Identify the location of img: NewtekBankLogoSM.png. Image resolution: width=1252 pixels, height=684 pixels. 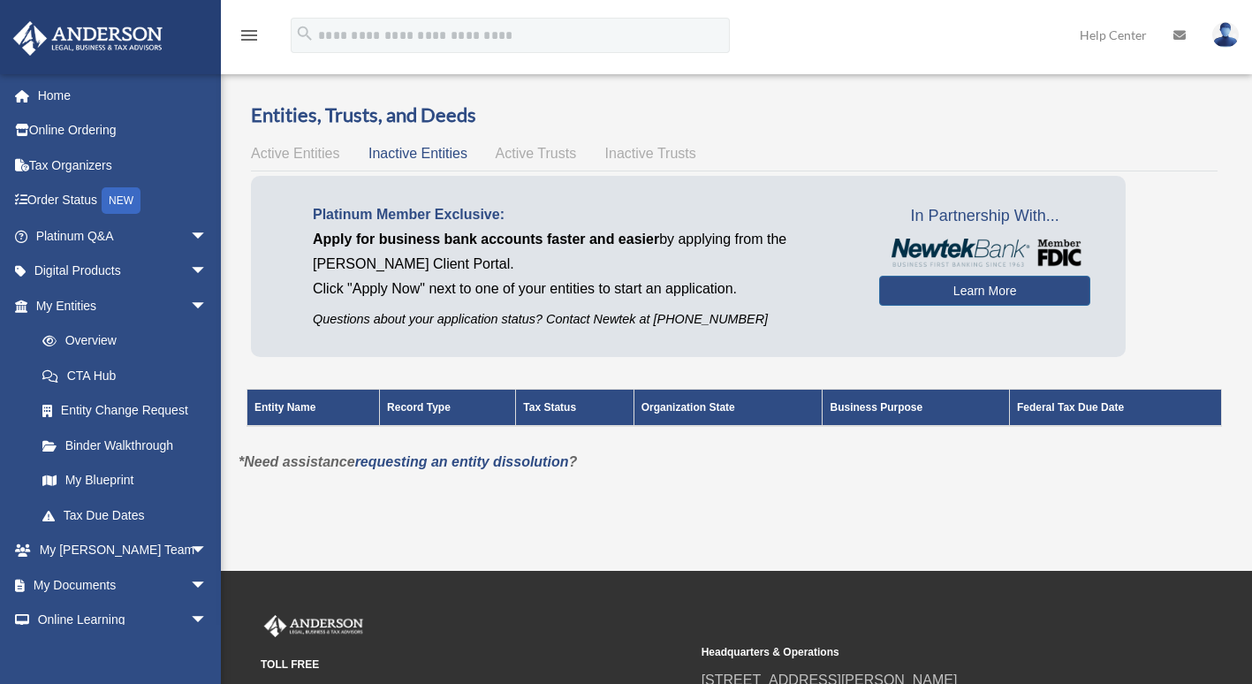
(984, 253).